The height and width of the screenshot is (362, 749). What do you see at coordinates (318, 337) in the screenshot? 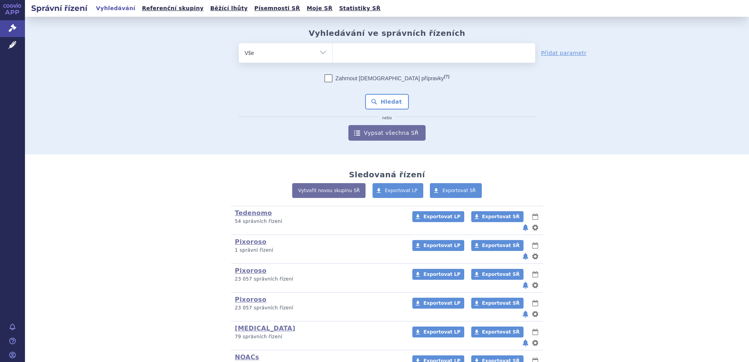
I see `p: 79 správních řízení` at bounding box center [318, 337].